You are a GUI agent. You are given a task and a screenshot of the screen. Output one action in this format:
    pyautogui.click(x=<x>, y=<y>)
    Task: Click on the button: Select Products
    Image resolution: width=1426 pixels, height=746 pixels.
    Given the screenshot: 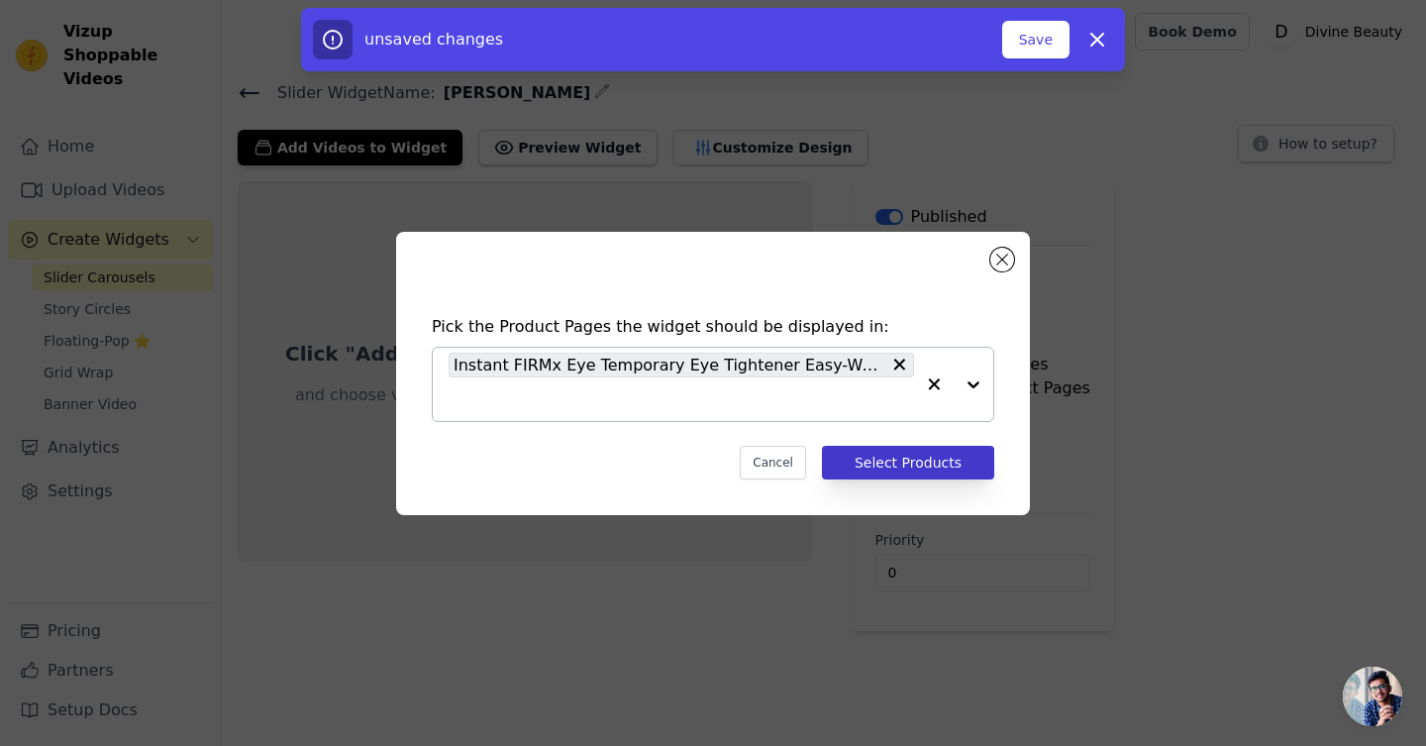 What is the action you would take?
    pyautogui.click(x=908, y=462)
    